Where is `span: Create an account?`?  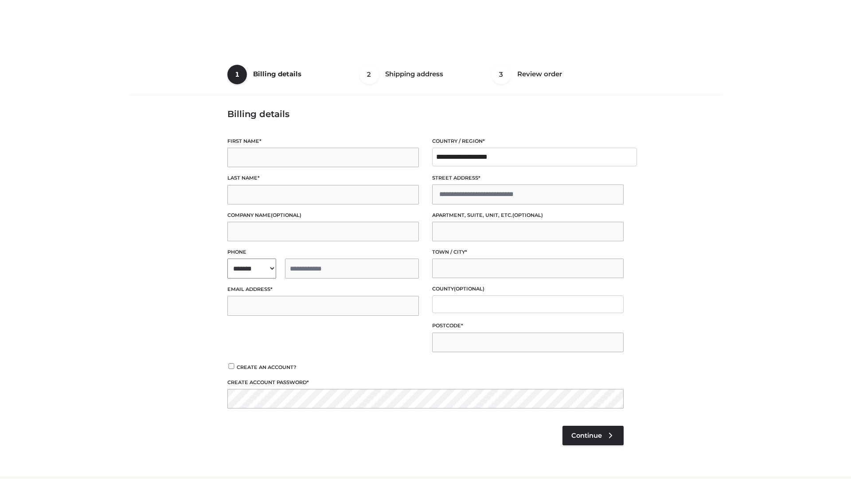
span: Create an account? is located at coordinates (266, 367).